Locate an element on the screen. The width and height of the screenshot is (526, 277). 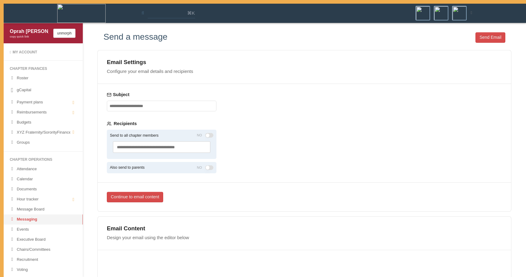
li: Chapter operations is located at coordinates (43, 159).